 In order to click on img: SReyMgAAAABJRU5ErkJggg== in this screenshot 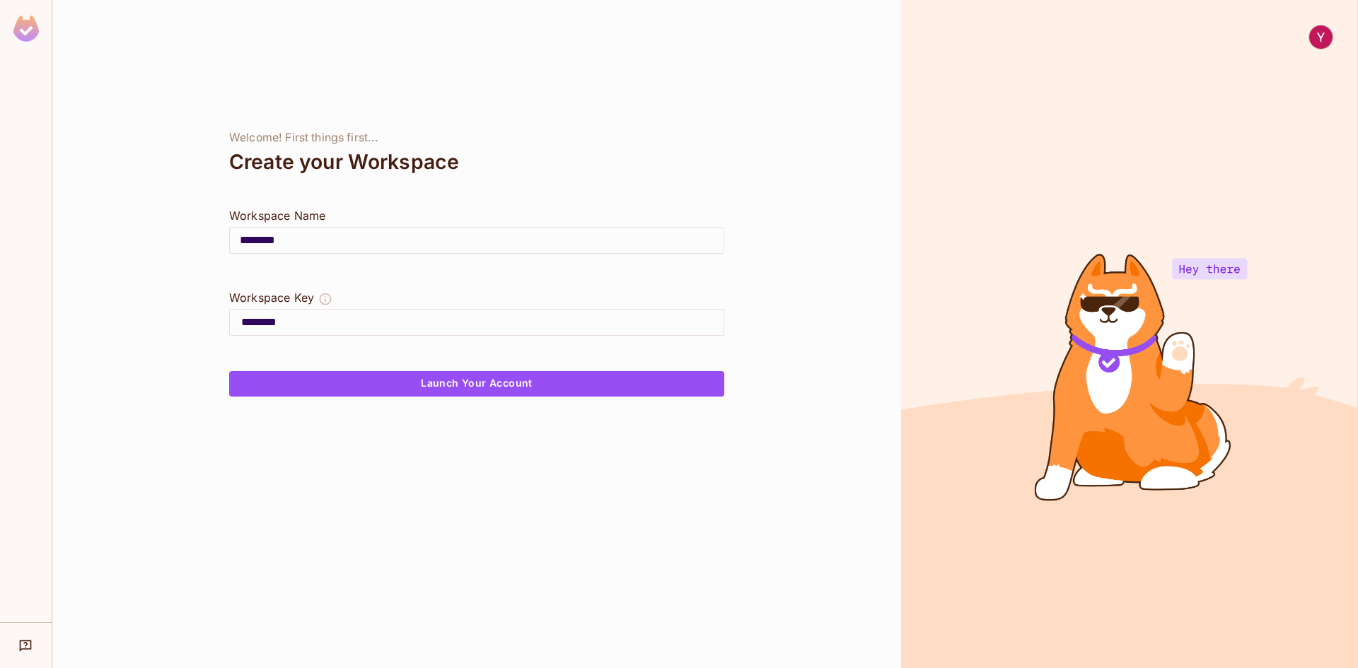, I will do `click(26, 28)`.